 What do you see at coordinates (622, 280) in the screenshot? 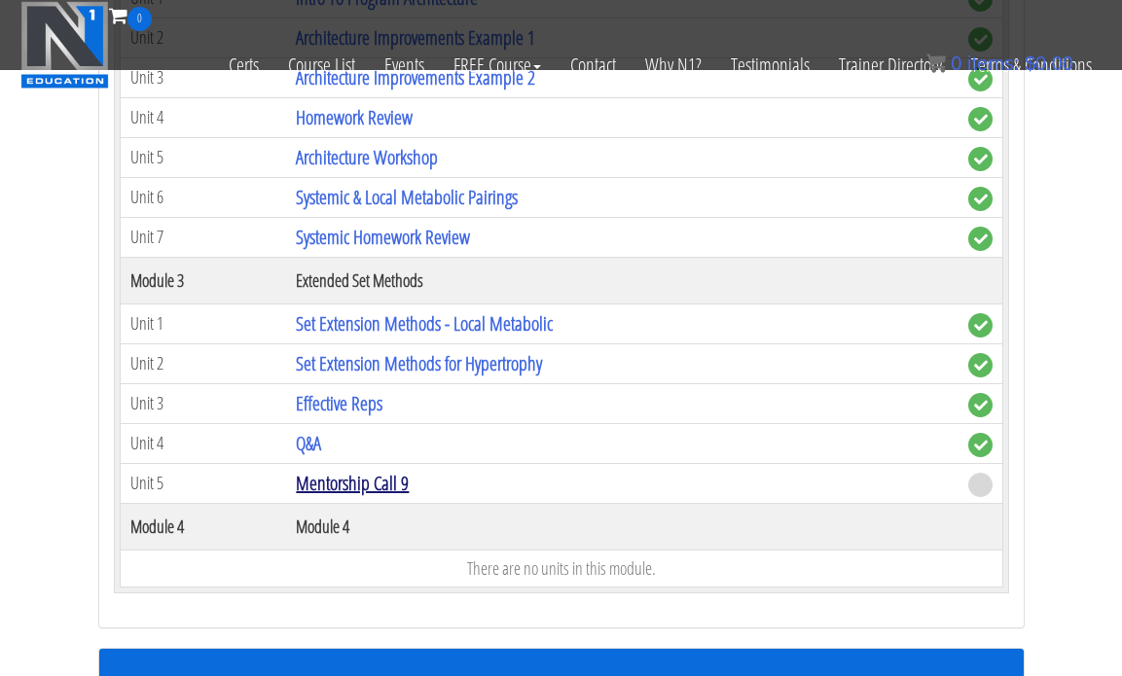
I see `th: Extended Set Methods` at bounding box center [622, 280].